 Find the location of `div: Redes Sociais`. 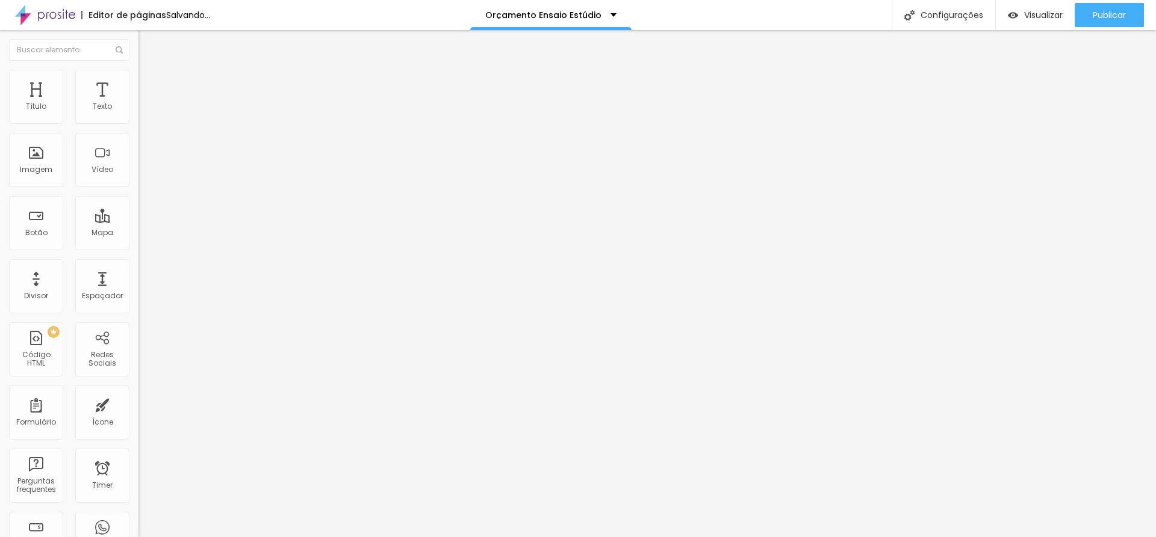

div: Redes Sociais is located at coordinates (102, 359).